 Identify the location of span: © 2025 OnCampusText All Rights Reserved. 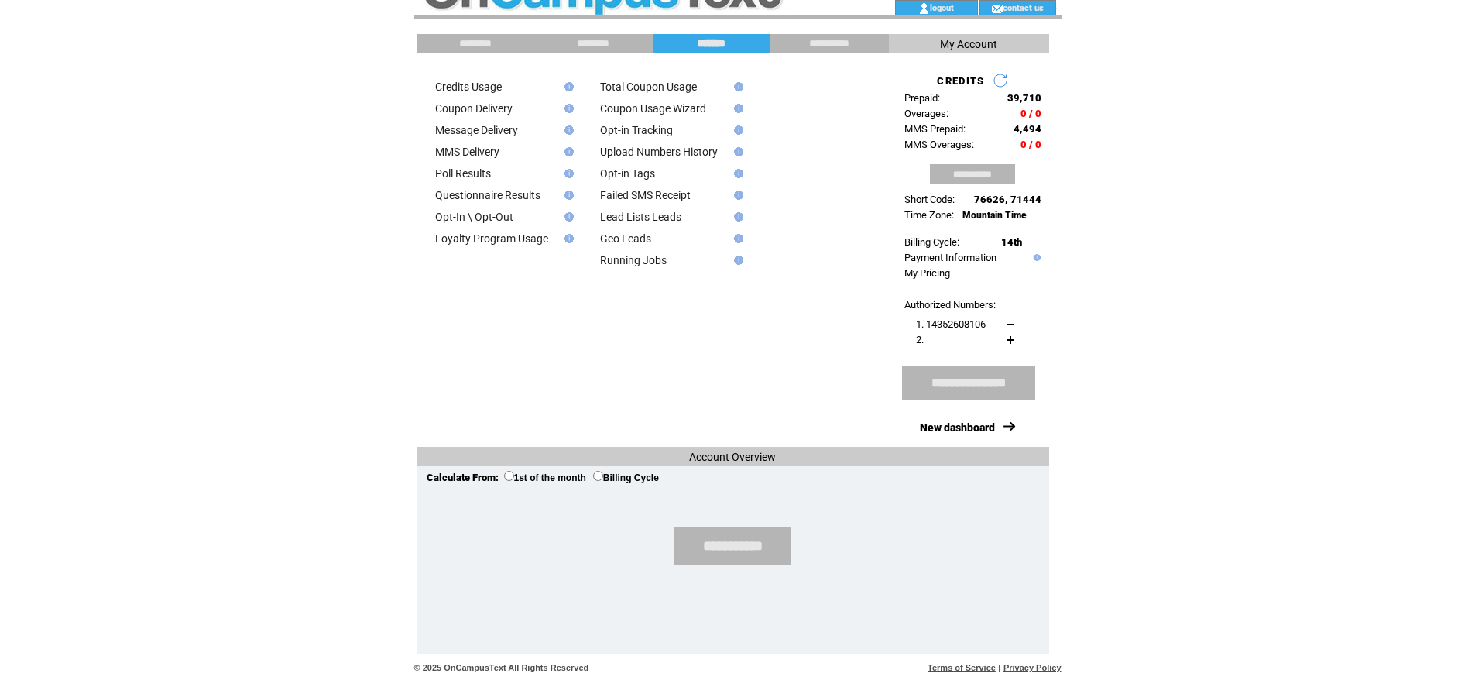
(502, 667).